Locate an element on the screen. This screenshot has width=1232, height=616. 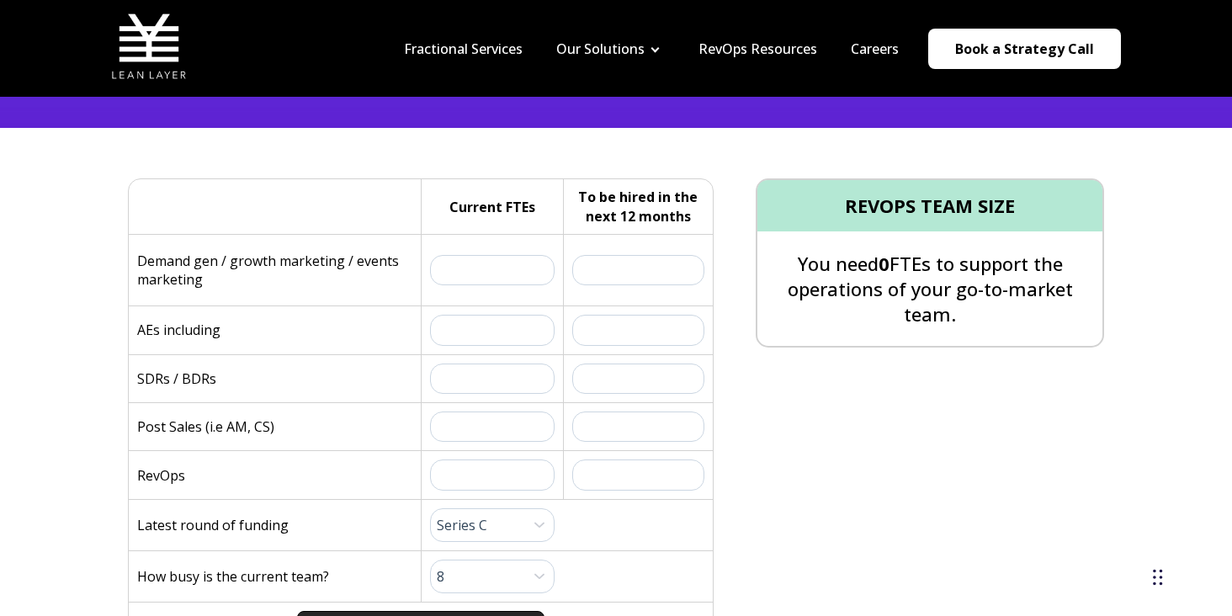
p: RevOps is located at coordinates (161, 475).